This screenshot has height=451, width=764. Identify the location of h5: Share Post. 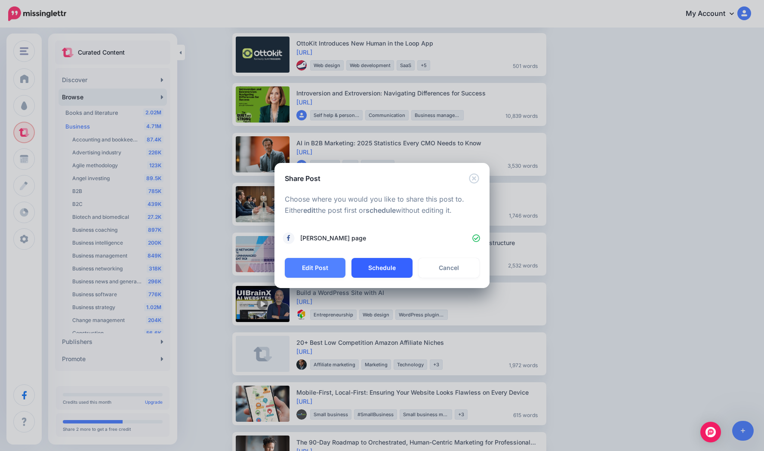
(302, 178).